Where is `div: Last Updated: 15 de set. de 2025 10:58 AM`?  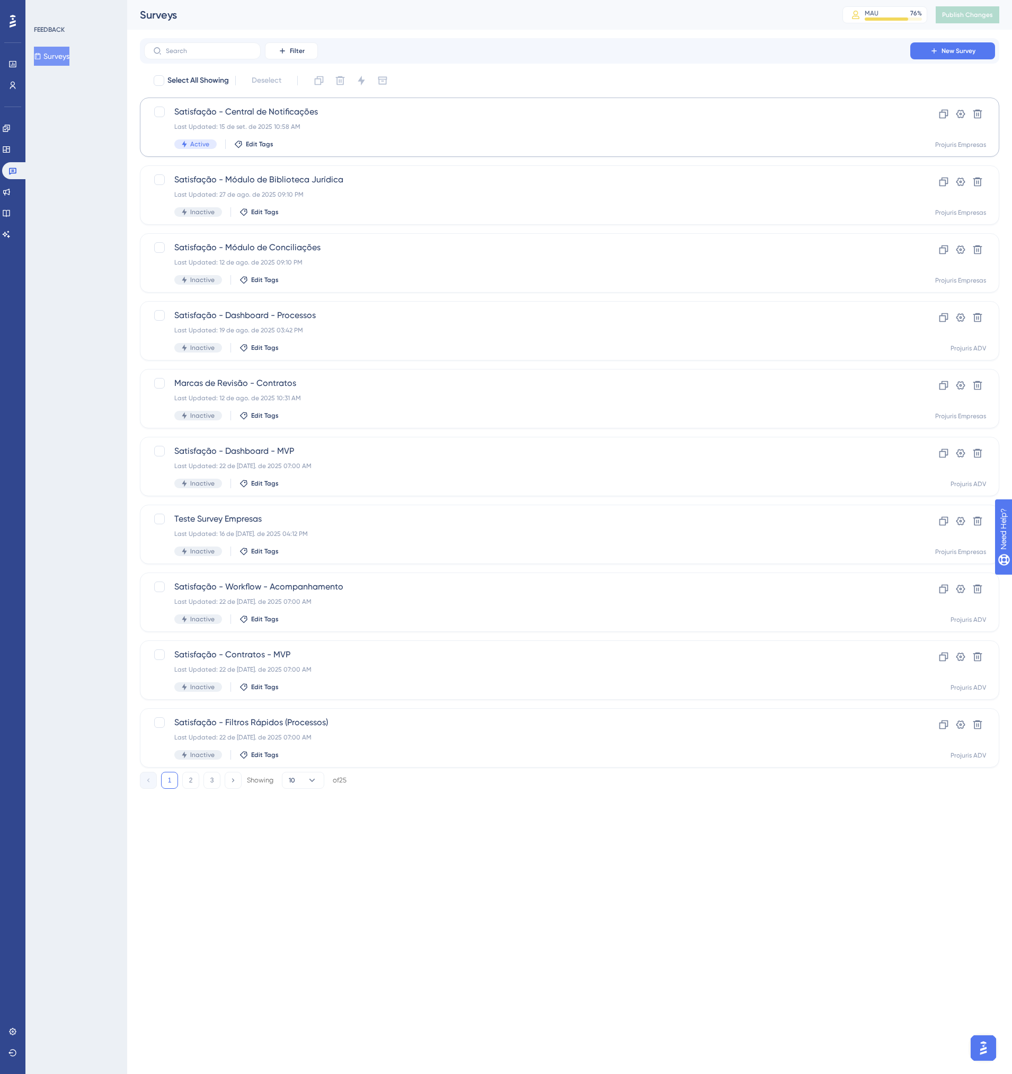 div: Last Updated: 15 de set. de 2025 10:58 AM is located at coordinates (527, 127).